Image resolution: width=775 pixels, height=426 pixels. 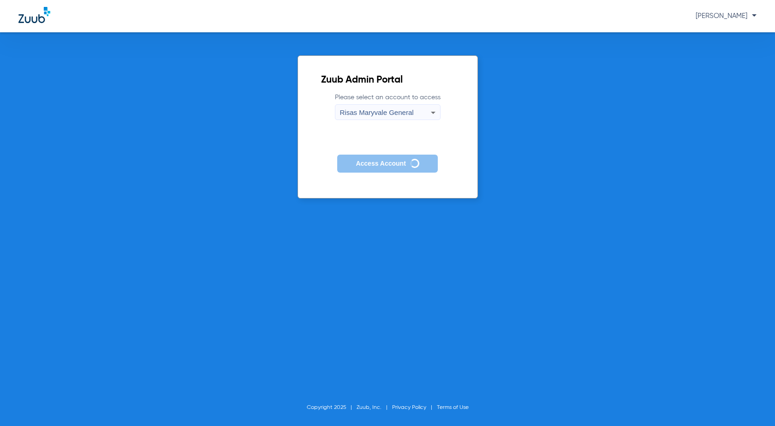 I want to click on label: Please select an account to access, so click(x=387, y=106).